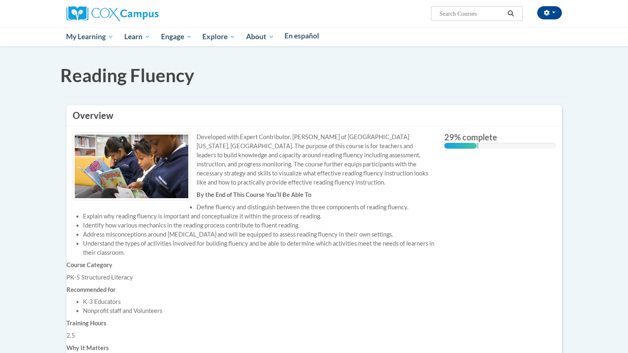 The width and height of the screenshot is (628, 353). What do you see at coordinates (219, 37) in the screenshot?
I see `a: Explore` at bounding box center [219, 37].